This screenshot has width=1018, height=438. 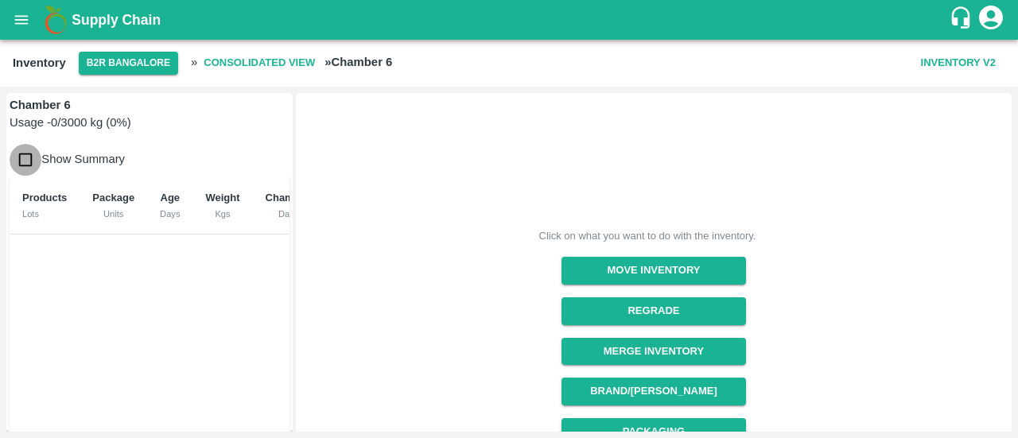 I want to click on div: Units, so click(x=113, y=214).